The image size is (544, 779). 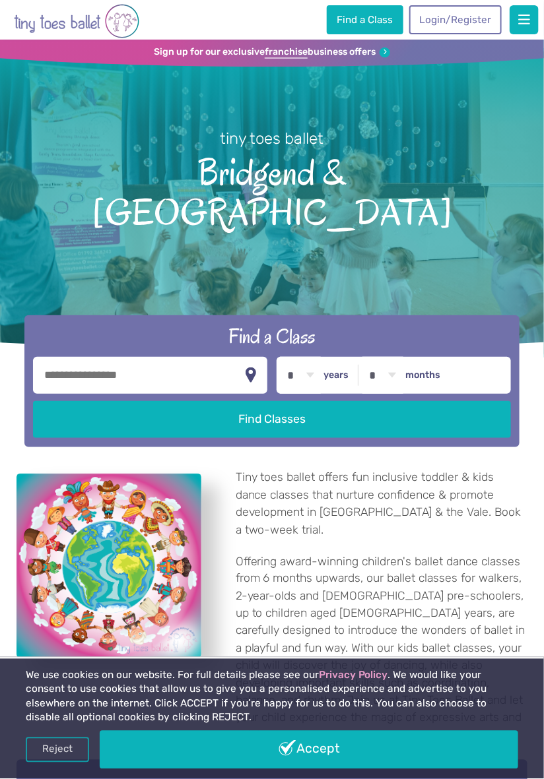 What do you see at coordinates (423, 375) in the screenshot?
I see `label: months` at bounding box center [423, 375].